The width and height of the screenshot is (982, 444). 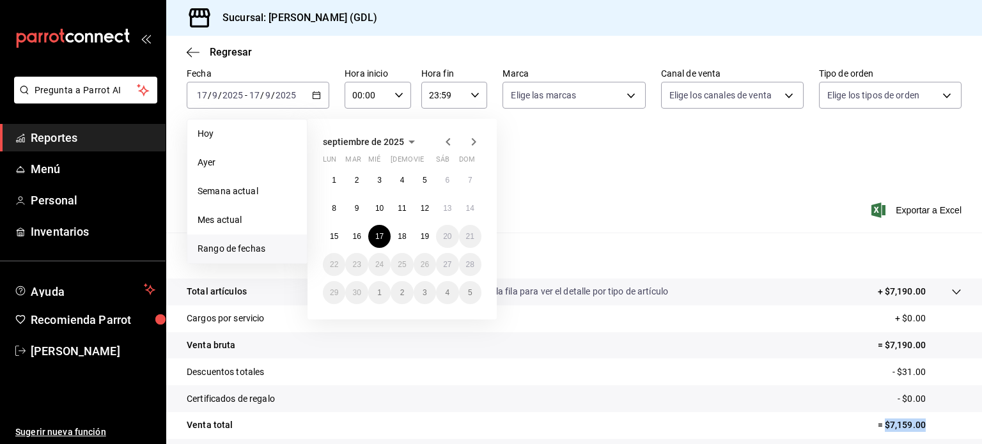 I want to click on abbr: 23 de septiembre de 2025, so click(x=356, y=265).